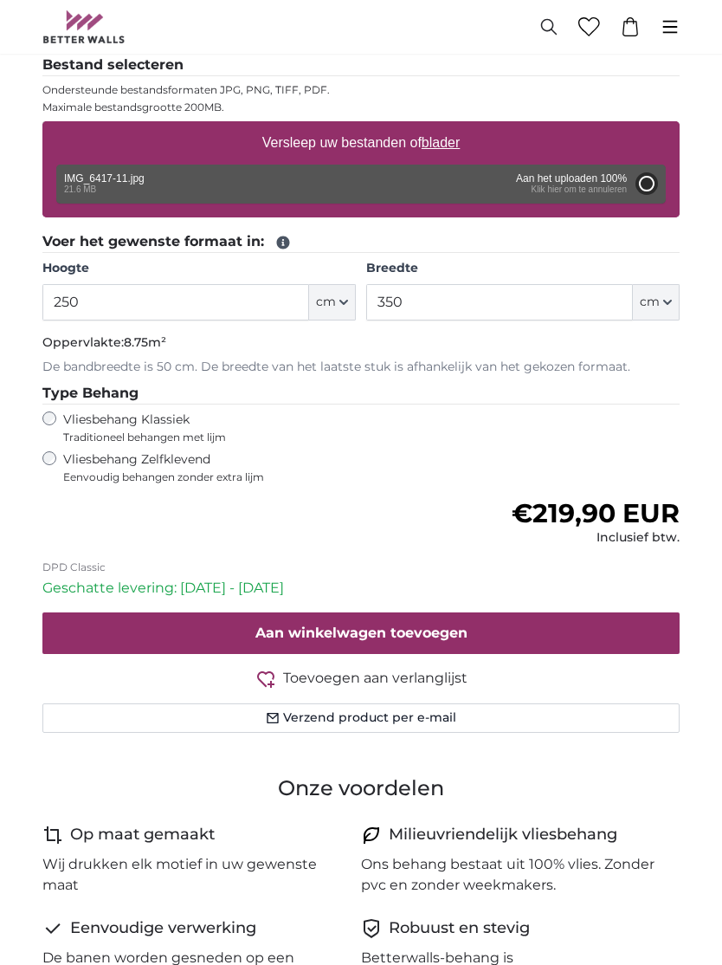 This screenshot has width=722, height=965. I want to click on p: Maximale bestandsgrootte 200MB., so click(361, 107).